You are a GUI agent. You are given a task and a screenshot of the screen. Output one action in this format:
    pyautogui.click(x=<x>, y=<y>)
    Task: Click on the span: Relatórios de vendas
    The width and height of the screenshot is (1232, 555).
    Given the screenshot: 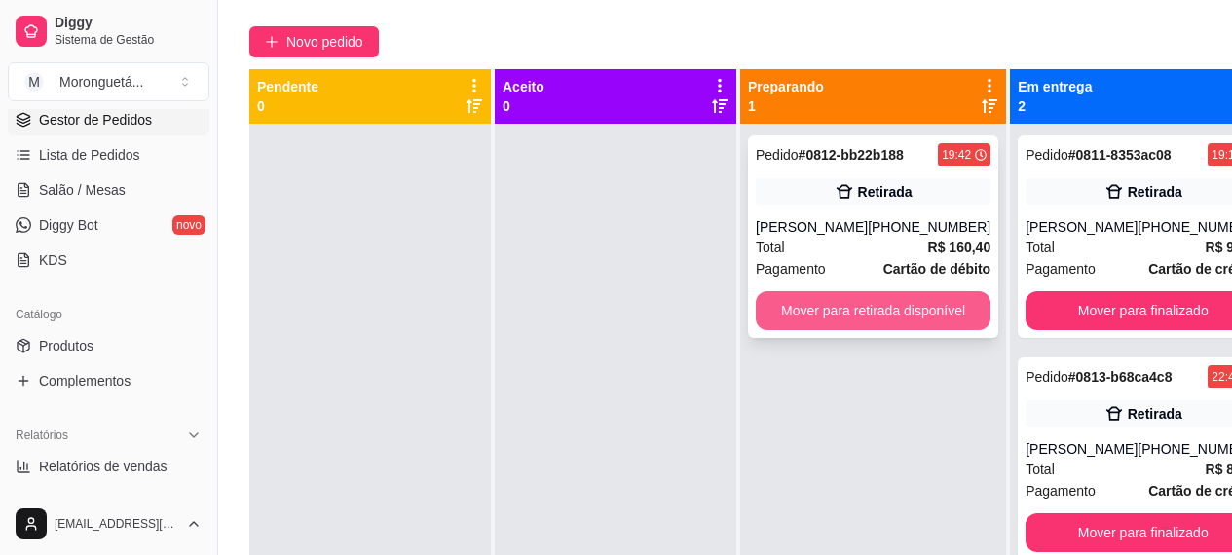 What is the action you would take?
    pyautogui.click(x=103, y=467)
    